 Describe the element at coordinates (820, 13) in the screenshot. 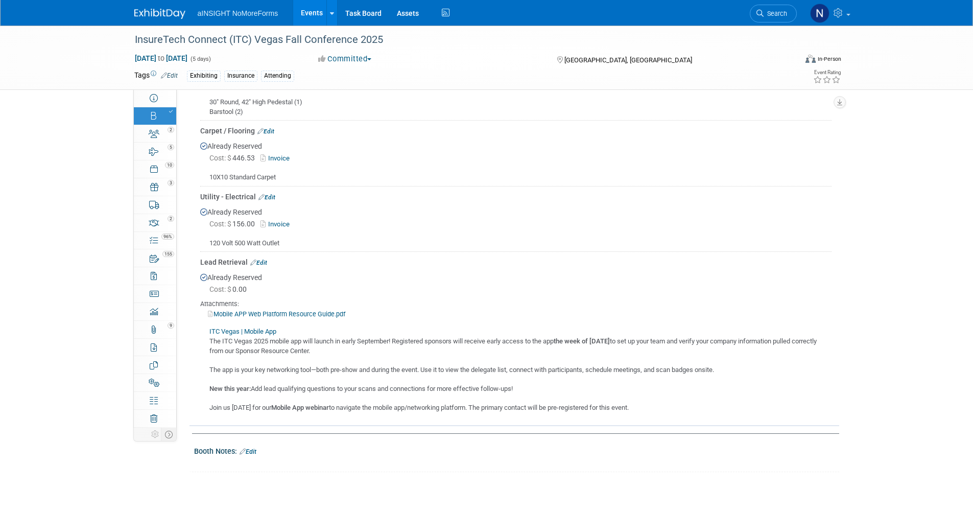

I see `img: Nichole Brown` at that location.